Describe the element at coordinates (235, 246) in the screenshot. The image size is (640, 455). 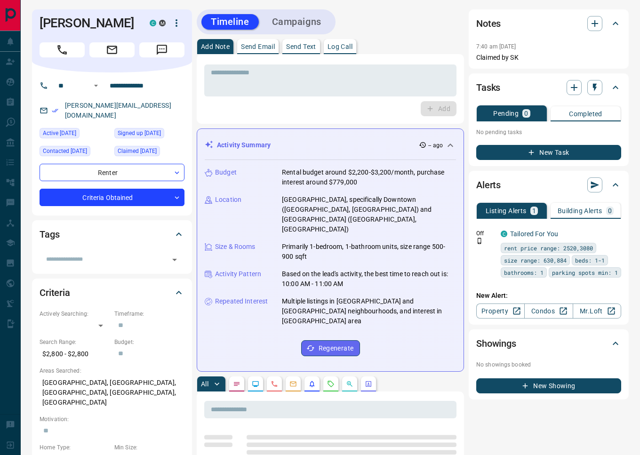
I see `p: Size & Rooms` at that location.